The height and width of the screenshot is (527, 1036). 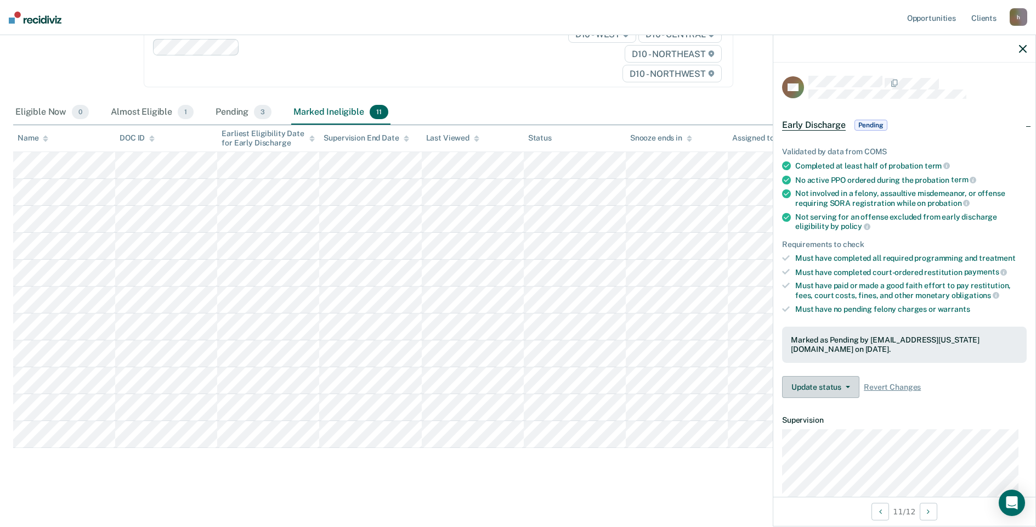 I want to click on span: 1, so click(x=185, y=112).